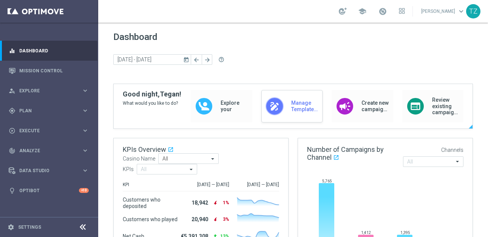 The height and width of the screenshot is (237, 488). What do you see at coordinates (50, 91) in the screenshot?
I see `span: Explore` at bounding box center [50, 91].